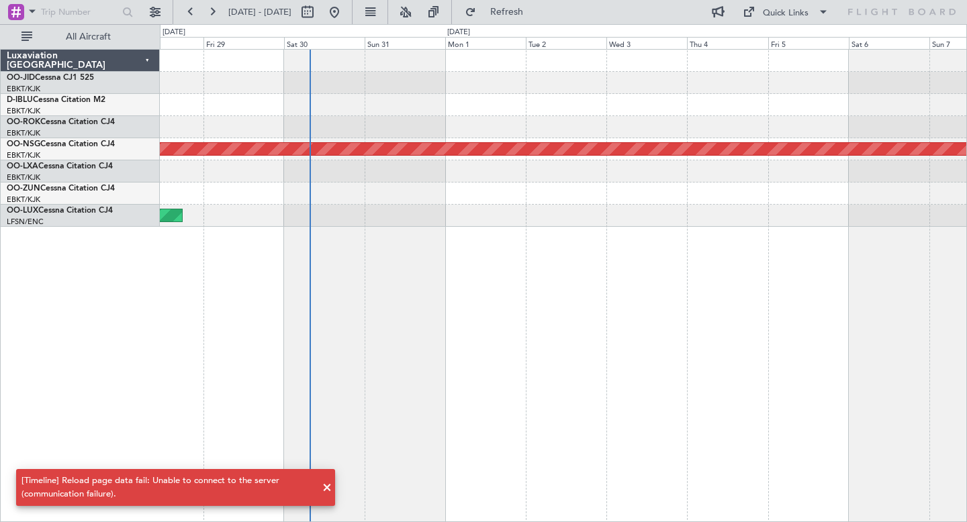 The height and width of the screenshot is (522, 967). What do you see at coordinates (405, 43) in the screenshot?
I see `div: Sun 31` at bounding box center [405, 43].